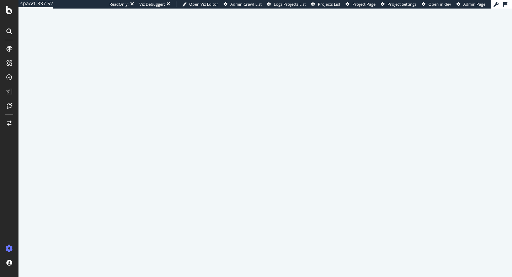  Describe the element at coordinates (364, 4) in the screenshot. I see `span: Project Page` at that location.